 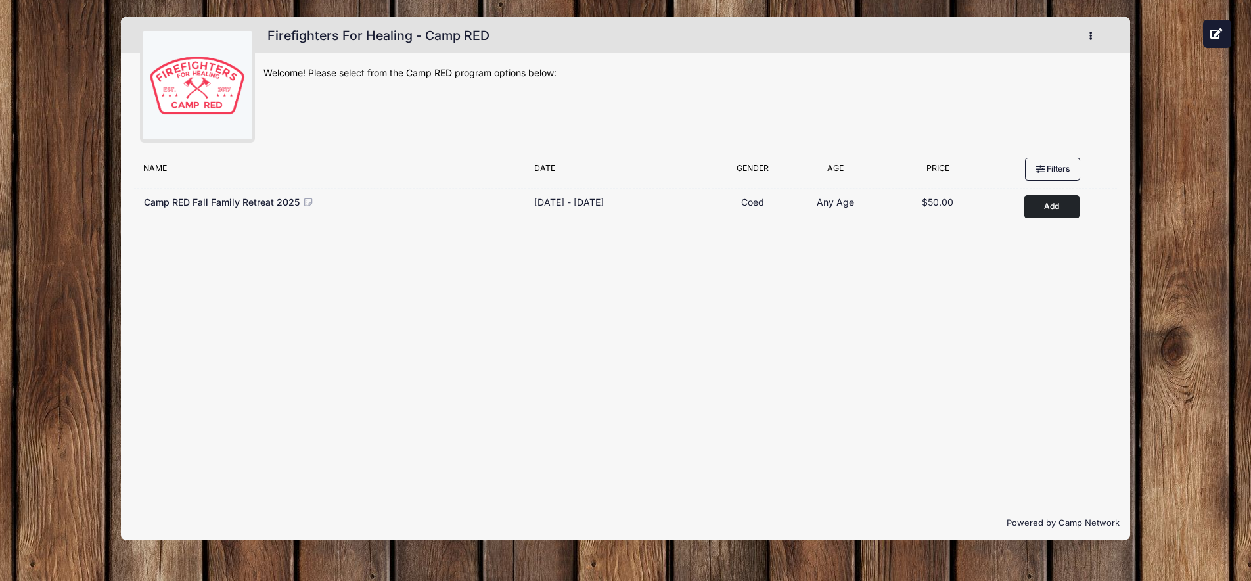 I want to click on div: Welcome! Please select from the Camp RED program options below:, so click(x=687, y=73).